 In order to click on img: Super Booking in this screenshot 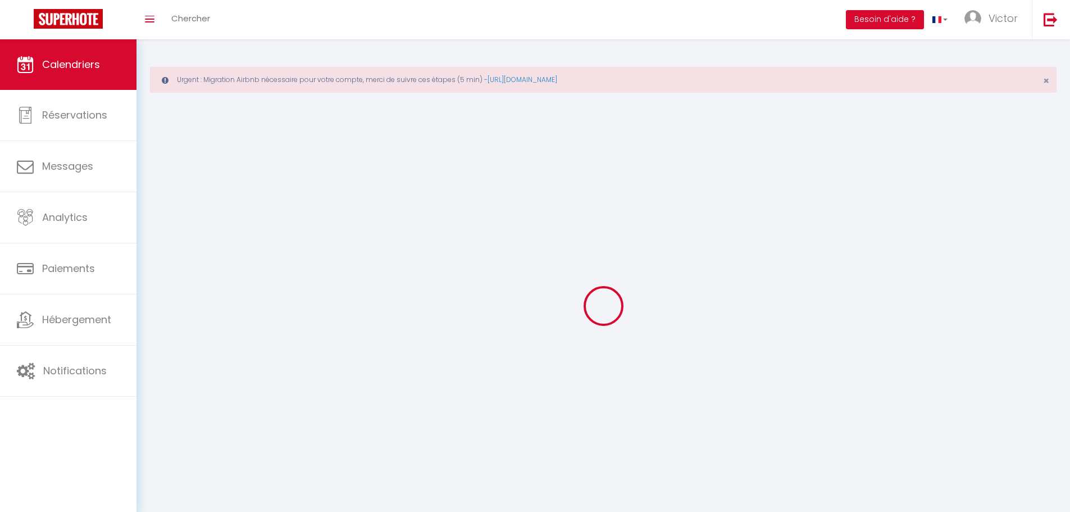, I will do `click(68, 19)`.